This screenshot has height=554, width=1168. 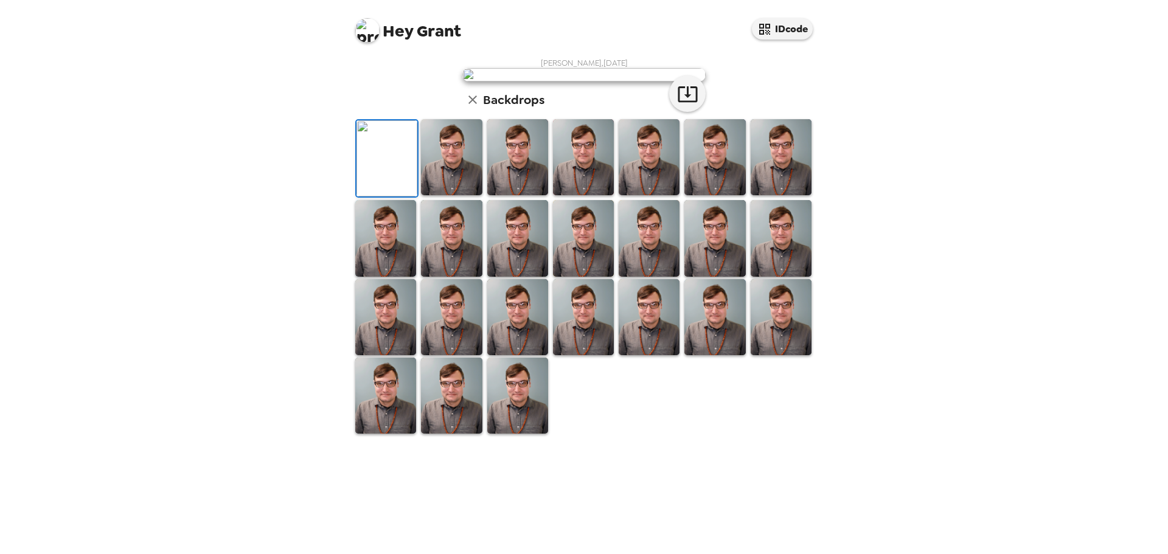 I want to click on img: profile pic, so click(x=368, y=30).